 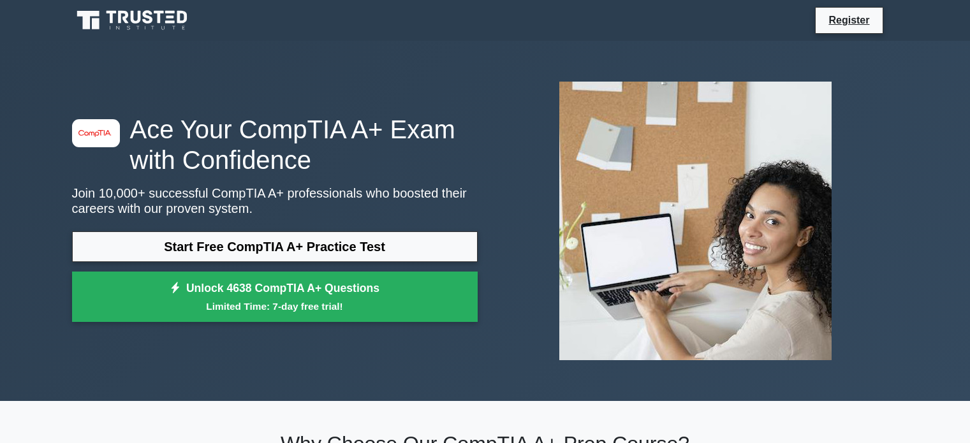 I want to click on h1: Ace Your CompTIA A+ Exam with Confidence, so click(x=275, y=145).